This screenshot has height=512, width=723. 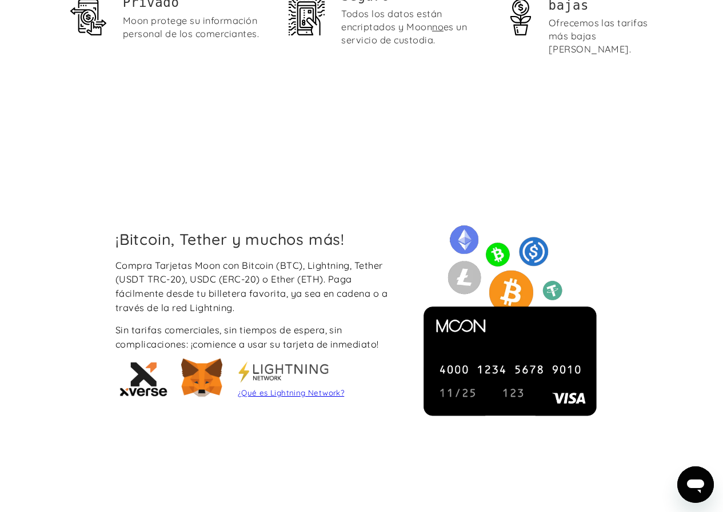 What do you see at coordinates (291, 393) in the screenshot?
I see `font: ¿Qué es Lightning Network?` at bounding box center [291, 393].